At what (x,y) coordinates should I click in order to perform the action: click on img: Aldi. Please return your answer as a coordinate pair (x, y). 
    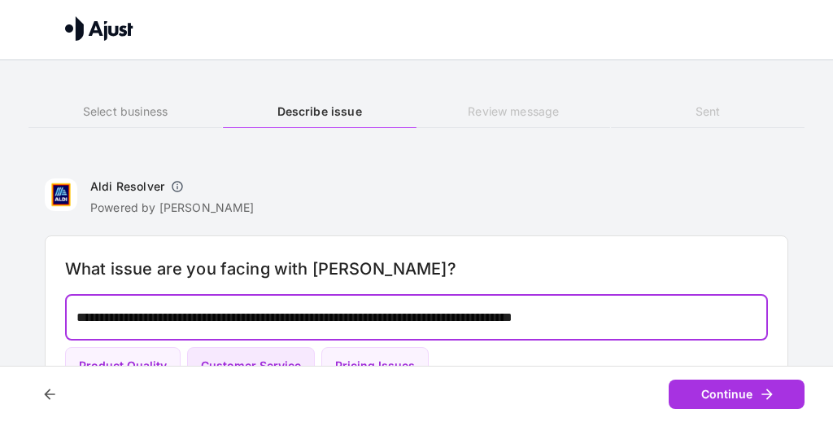
    Looking at the image, I should click on (61, 195).